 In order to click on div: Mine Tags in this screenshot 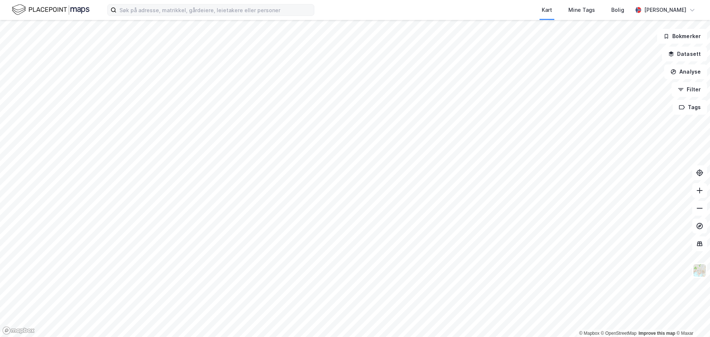, I will do `click(582, 10)`.